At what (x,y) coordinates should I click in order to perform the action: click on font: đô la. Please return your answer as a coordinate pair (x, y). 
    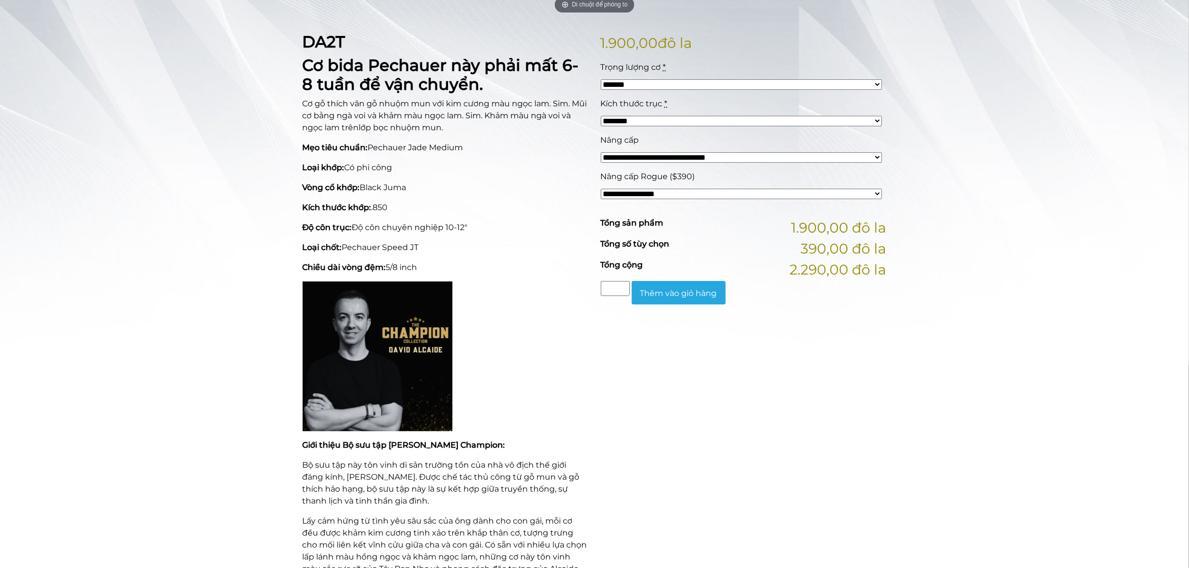
    Looking at the image, I should click on (675, 43).